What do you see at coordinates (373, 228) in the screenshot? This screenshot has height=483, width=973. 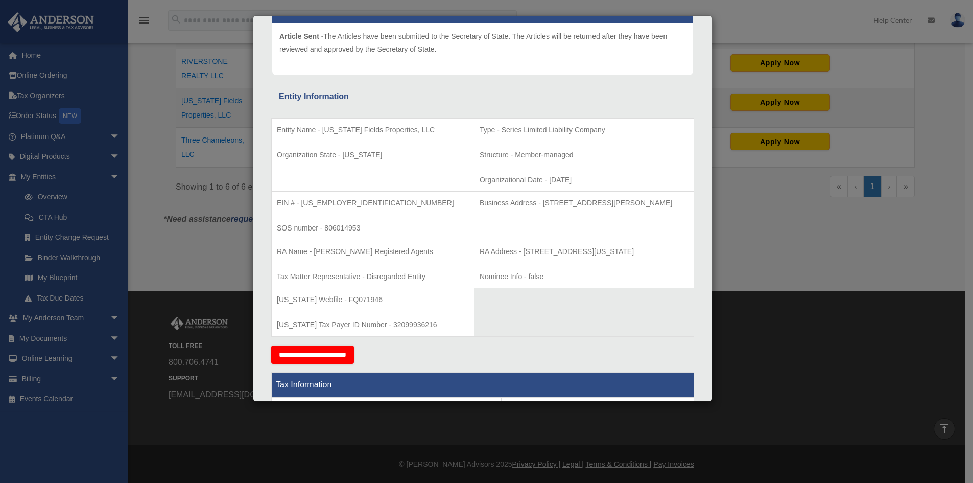 I see `p: SOS number - 806014953` at bounding box center [373, 228].